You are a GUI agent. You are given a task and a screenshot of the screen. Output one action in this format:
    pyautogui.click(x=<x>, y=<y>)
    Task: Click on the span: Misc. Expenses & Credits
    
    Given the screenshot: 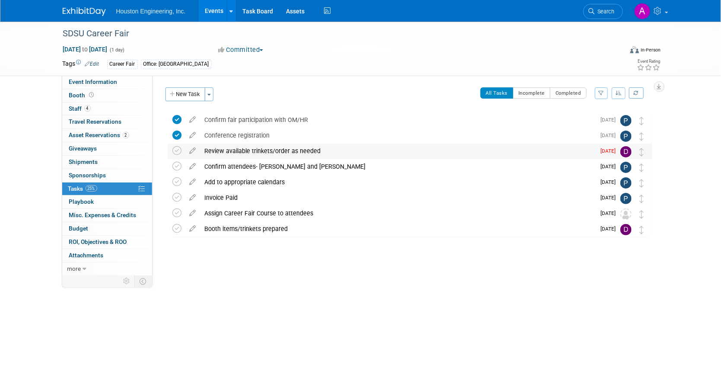 What is the action you would take?
    pyautogui.click(x=103, y=215)
    